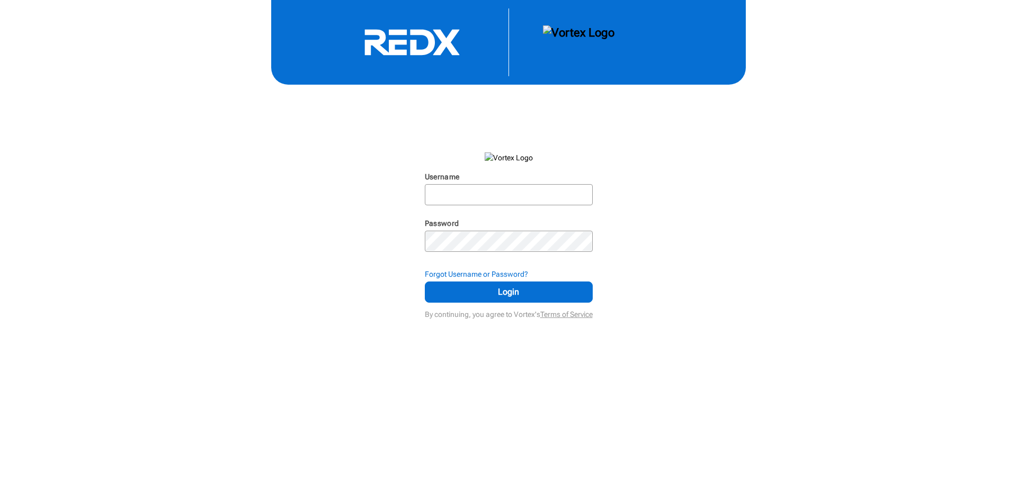  I want to click on strong: Forgot Username or Password?, so click(476, 274).